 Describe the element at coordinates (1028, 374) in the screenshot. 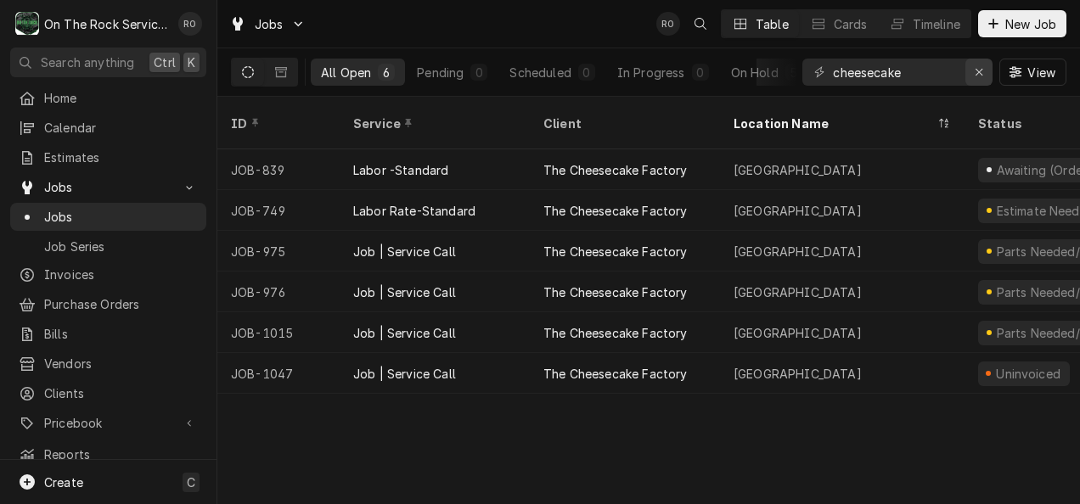

I see `div: Uninvoiced` at that location.